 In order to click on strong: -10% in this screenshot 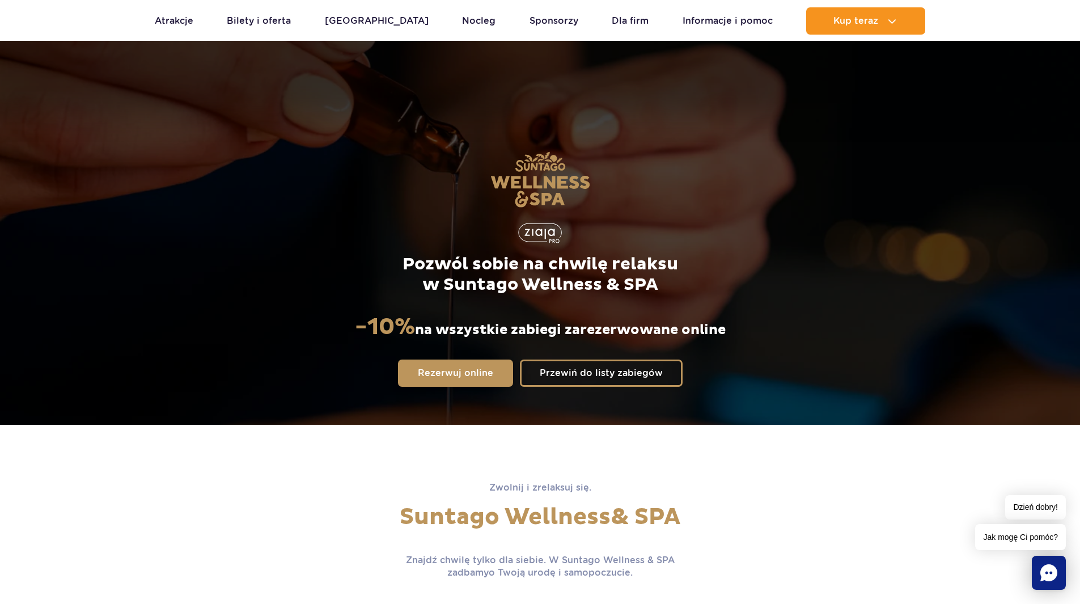, I will do `click(385, 327)`.